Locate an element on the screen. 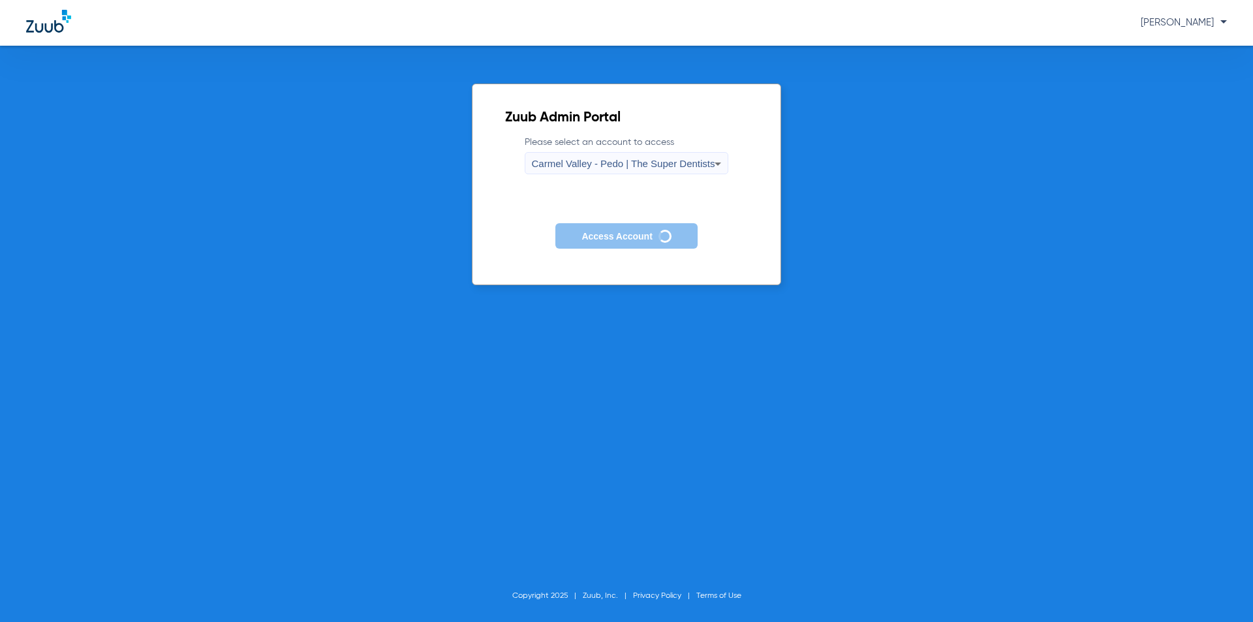  h2: Zuub Admin Portal is located at coordinates (627, 118).